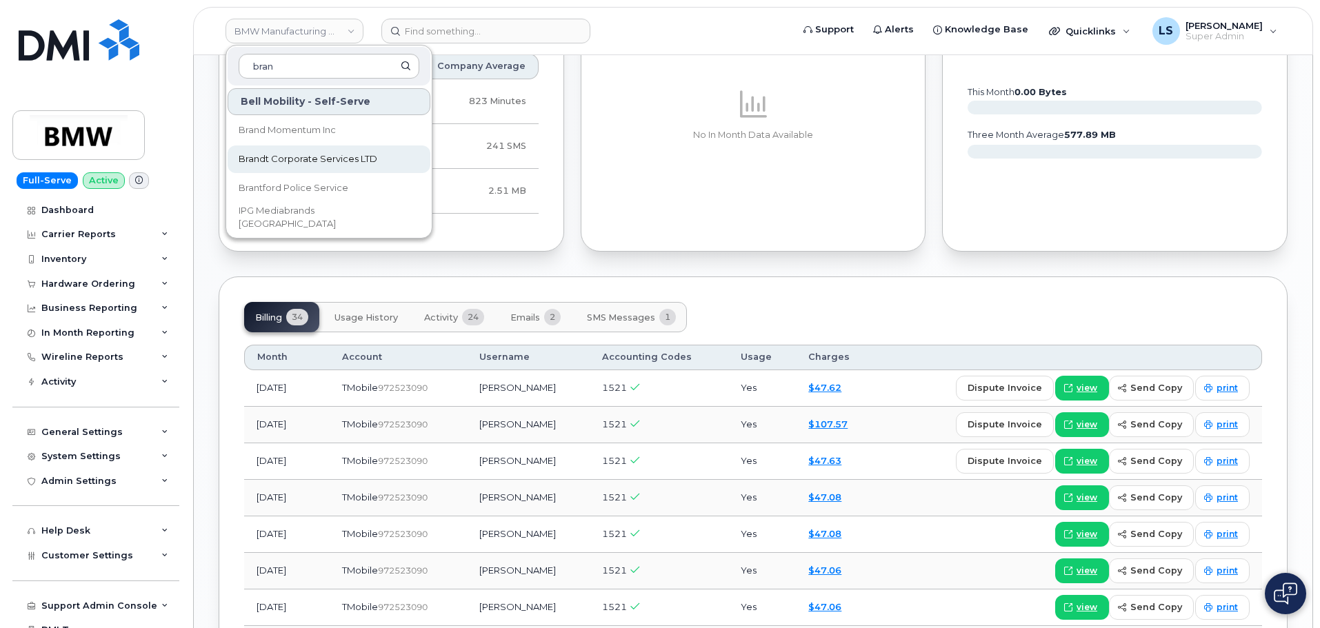  What do you see at coordinates (1224, 37) in the screenshot?
I see `span: Super Admin` at bounding box center [1224, 37].